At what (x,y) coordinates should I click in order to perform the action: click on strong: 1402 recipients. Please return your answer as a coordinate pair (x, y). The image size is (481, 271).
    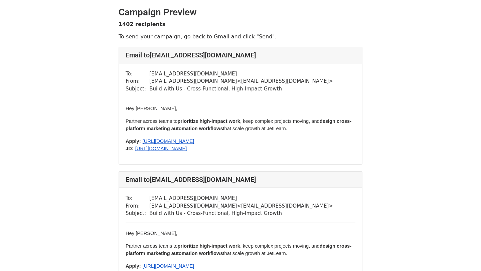
    Looking at the image, I should click on (142, 24).